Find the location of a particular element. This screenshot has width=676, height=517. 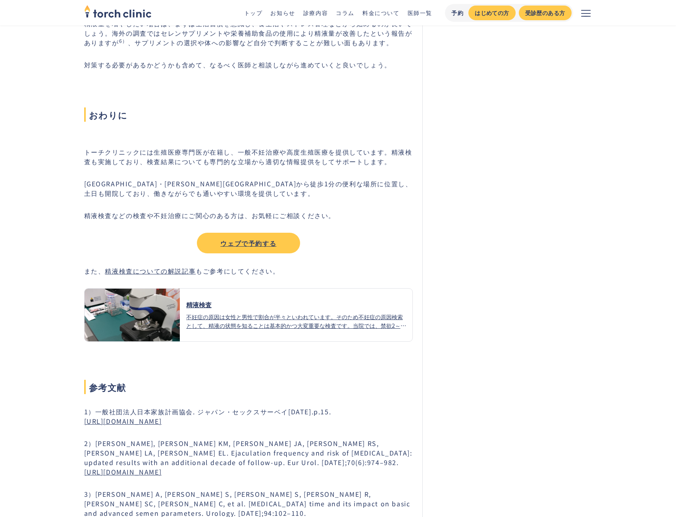

a: 受診歴のある方 is located at coordinates (545, 13).